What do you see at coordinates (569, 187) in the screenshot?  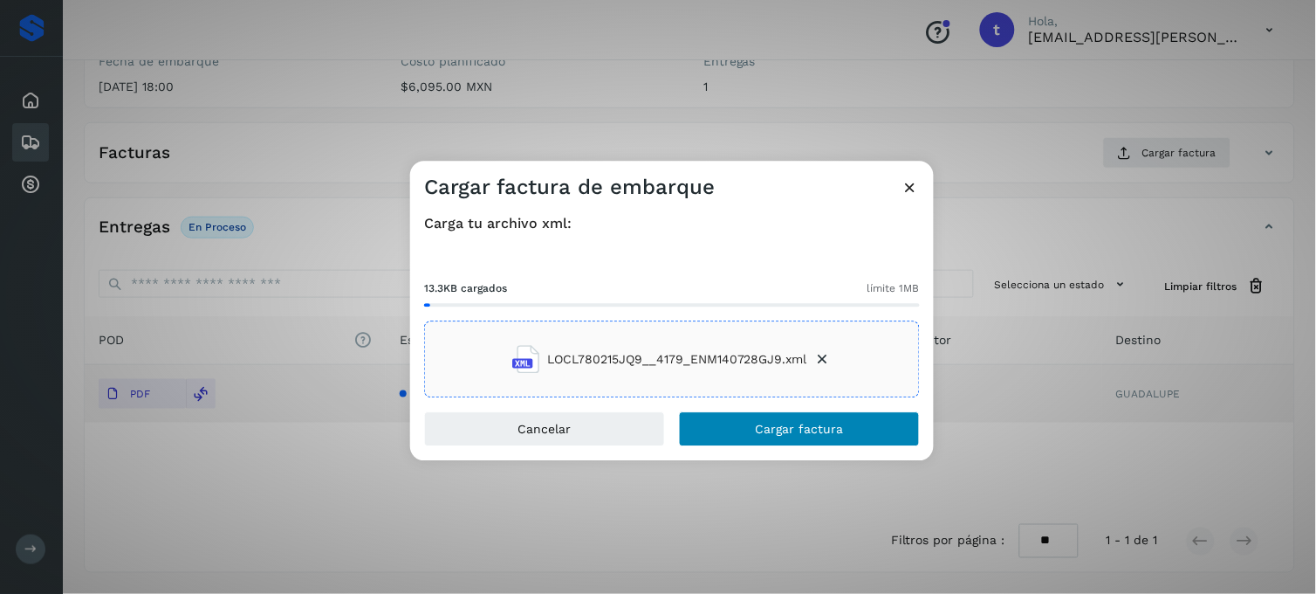 I see `h3: Cargar factura de embarque` at bounding box center [569, 187].